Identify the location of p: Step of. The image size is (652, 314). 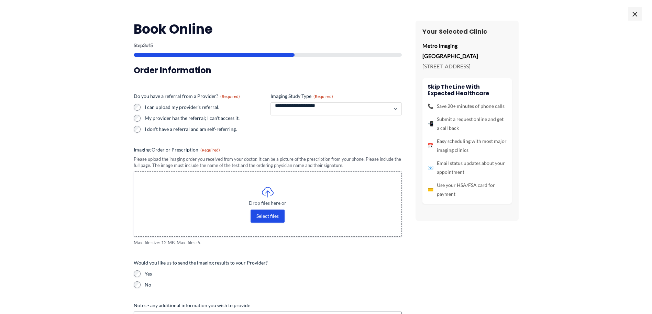
(268, 45).